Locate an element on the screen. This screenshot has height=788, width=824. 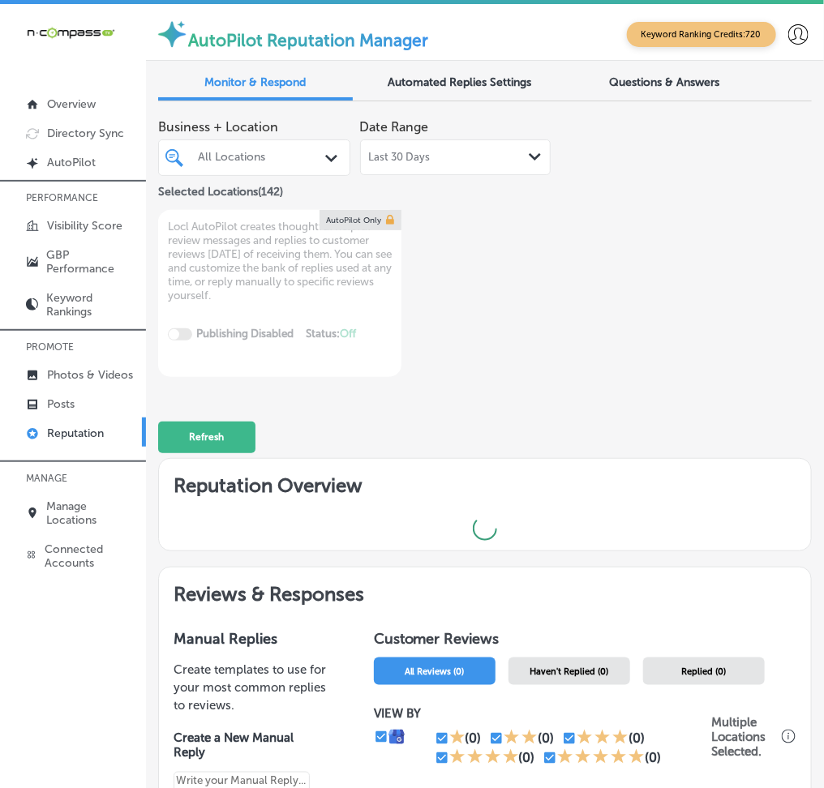
p: Visibility Score is located at coordinates (84, 225).